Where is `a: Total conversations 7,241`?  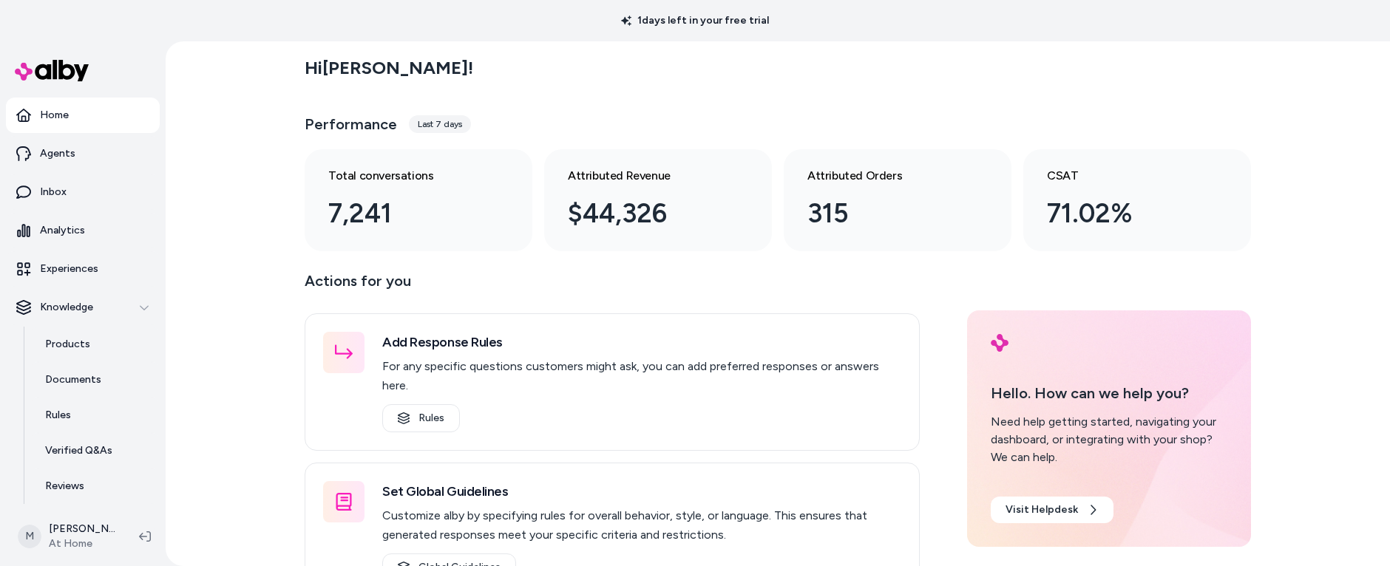 a: Total conversations 7,241 is located at coordinates (418, 200).